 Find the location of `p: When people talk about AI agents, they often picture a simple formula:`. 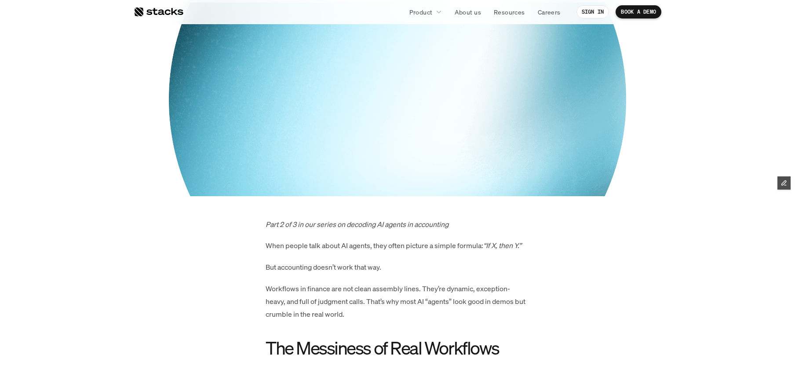

p: When people talk about AI agents, they often picture a simple formula: is located at coordinates (398, 245).